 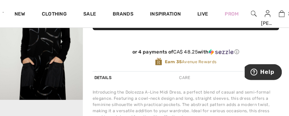 I want to click on img: My Bag, so click(x=282, y=14).